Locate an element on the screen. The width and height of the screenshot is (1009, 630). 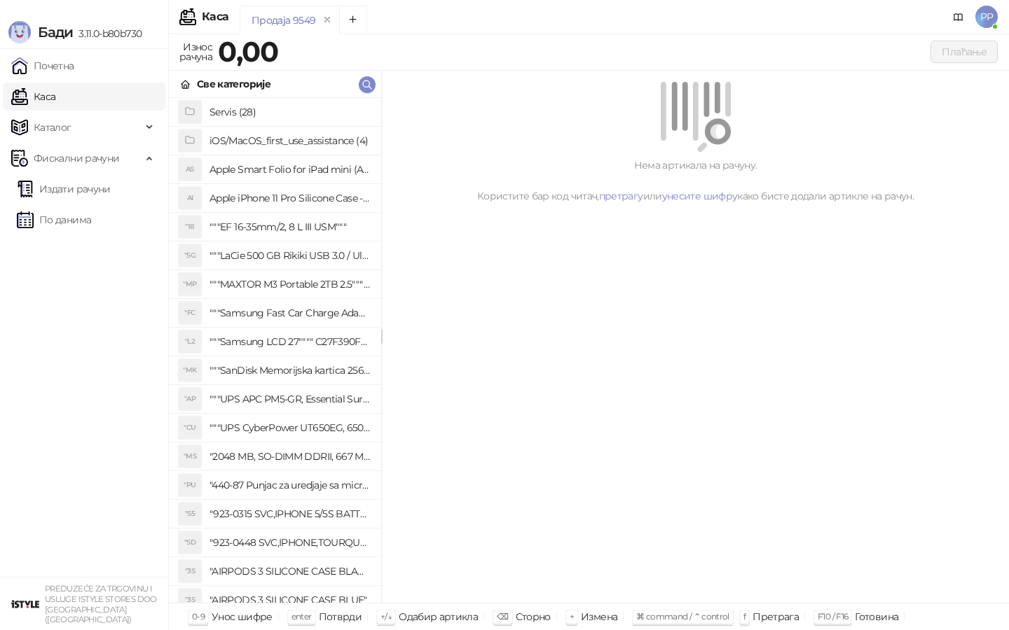
span: ⌘ command / ⌃ control is located at coordinates (682, 616).